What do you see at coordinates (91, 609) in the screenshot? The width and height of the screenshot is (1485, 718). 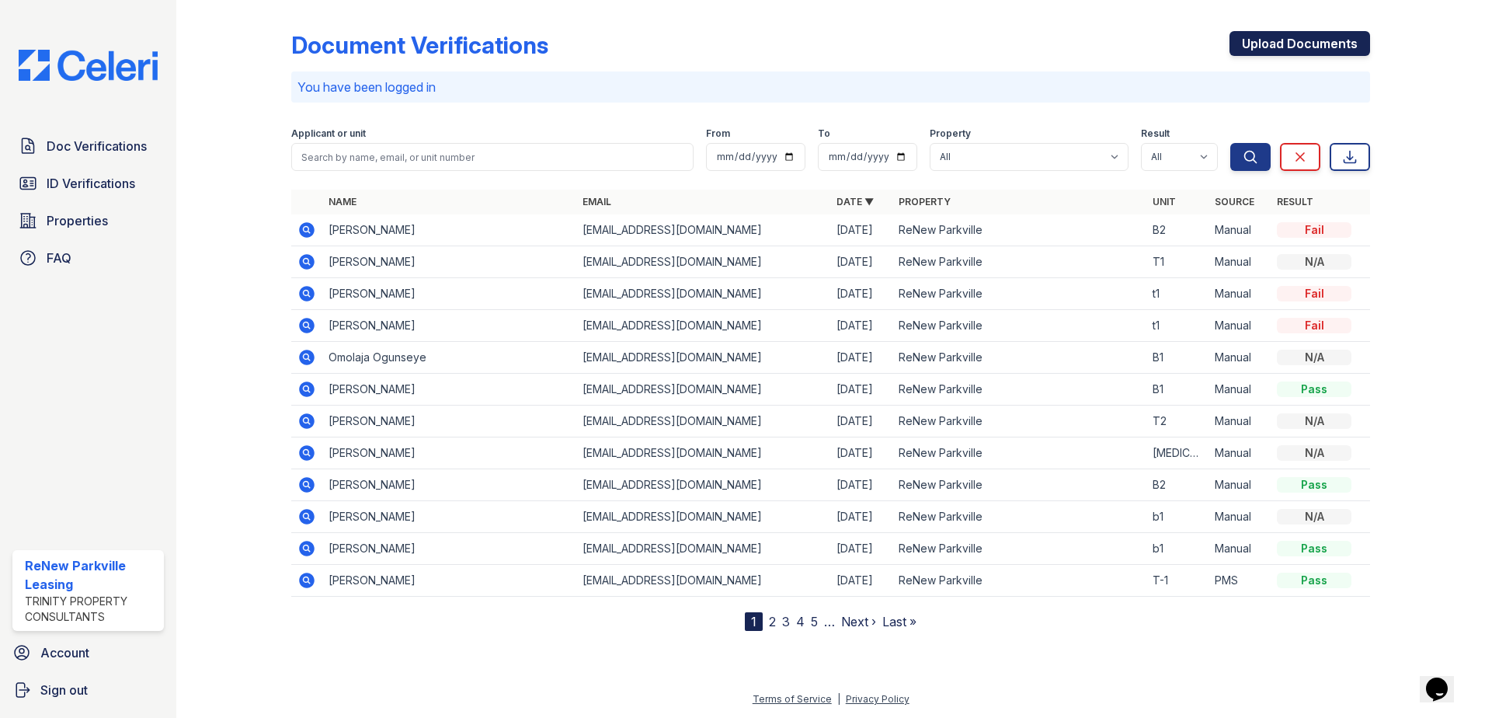 I see `div: Trinity Property Consultants` at bounding box center [91, 609].